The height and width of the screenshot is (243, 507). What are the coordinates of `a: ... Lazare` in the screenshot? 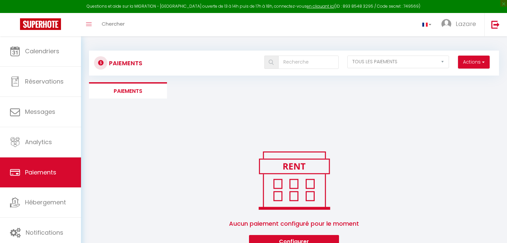 It's located at (460, 25).